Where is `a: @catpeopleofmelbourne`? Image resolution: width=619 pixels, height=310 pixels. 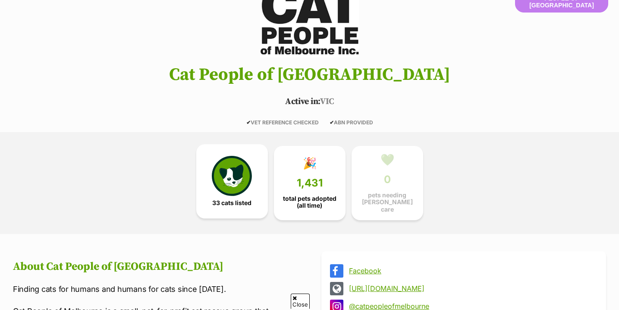 a: @catpeopleofmelbourne is located at coordinates (471, 306).